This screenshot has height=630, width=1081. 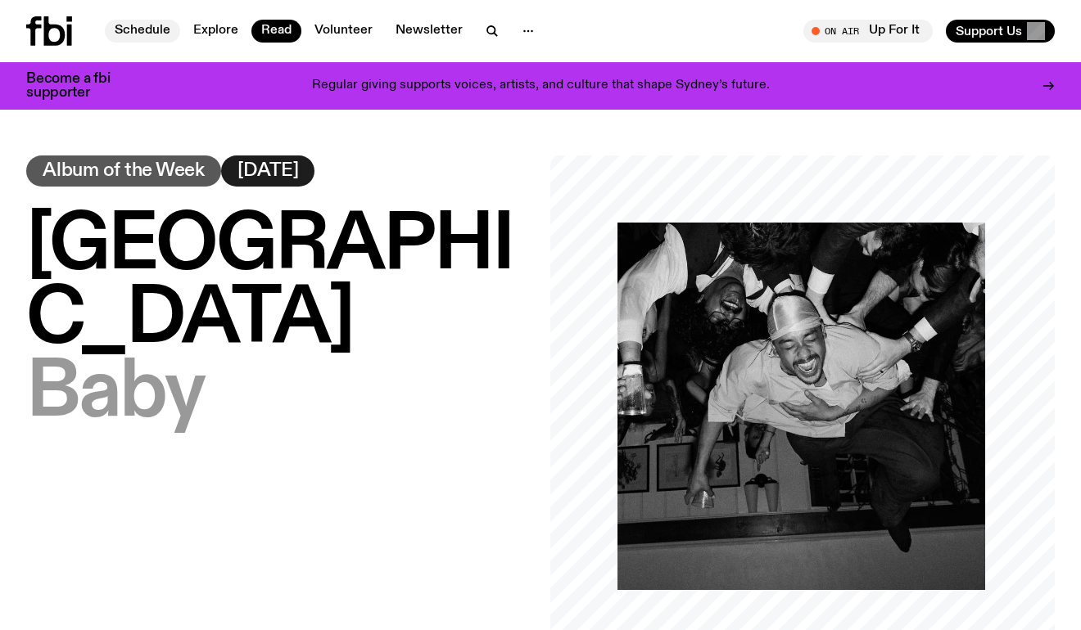 What do you see at coordinates (115, 394) in the screenshot?
I see `span: Baby` at bounding box center [115, 394].